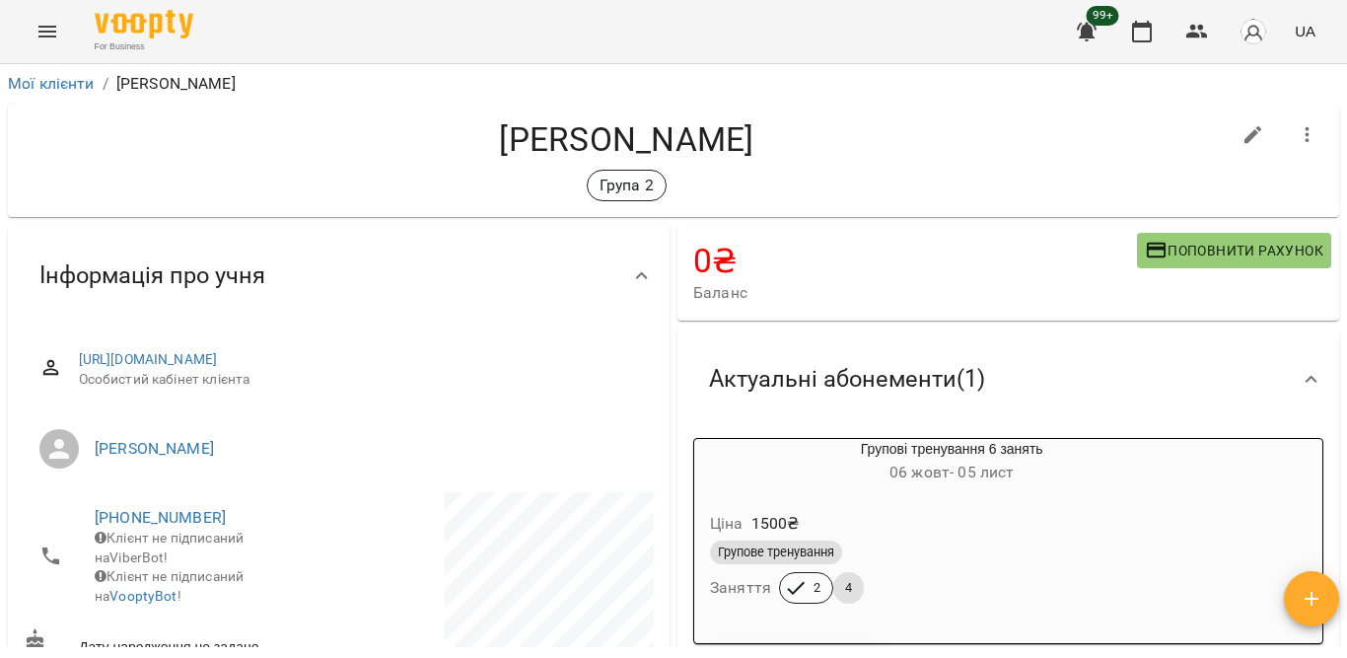  What do you see at coordinates (626, 185) in the screenshot?
I see `p: Група 2` at bounding box center [626, 185].